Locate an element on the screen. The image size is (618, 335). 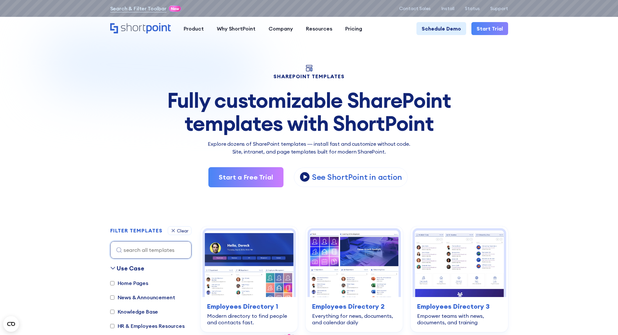
p: See ShortPoint in action is located at coordinates (357, 177).